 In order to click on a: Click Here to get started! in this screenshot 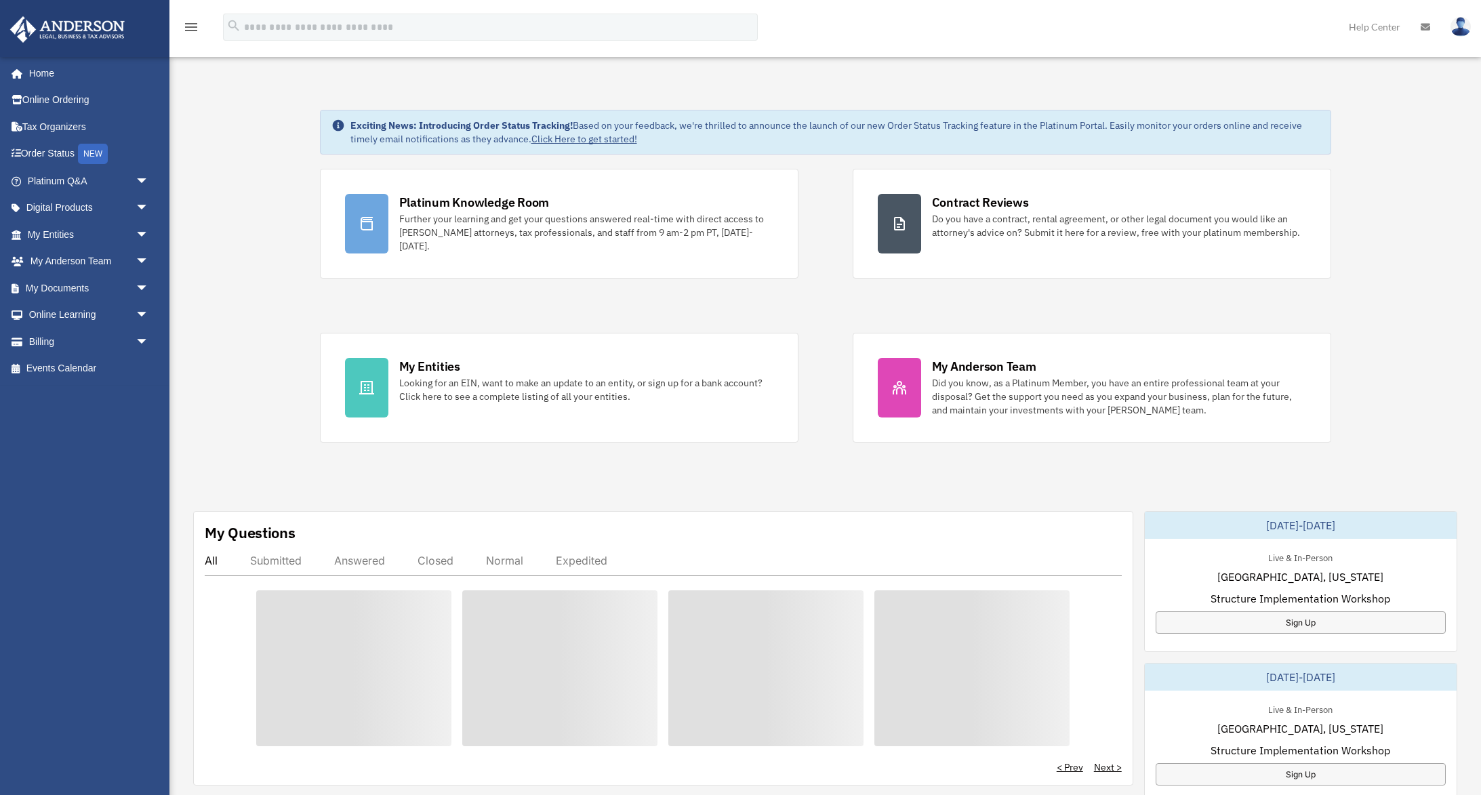, I will do `click(584, 139)`.